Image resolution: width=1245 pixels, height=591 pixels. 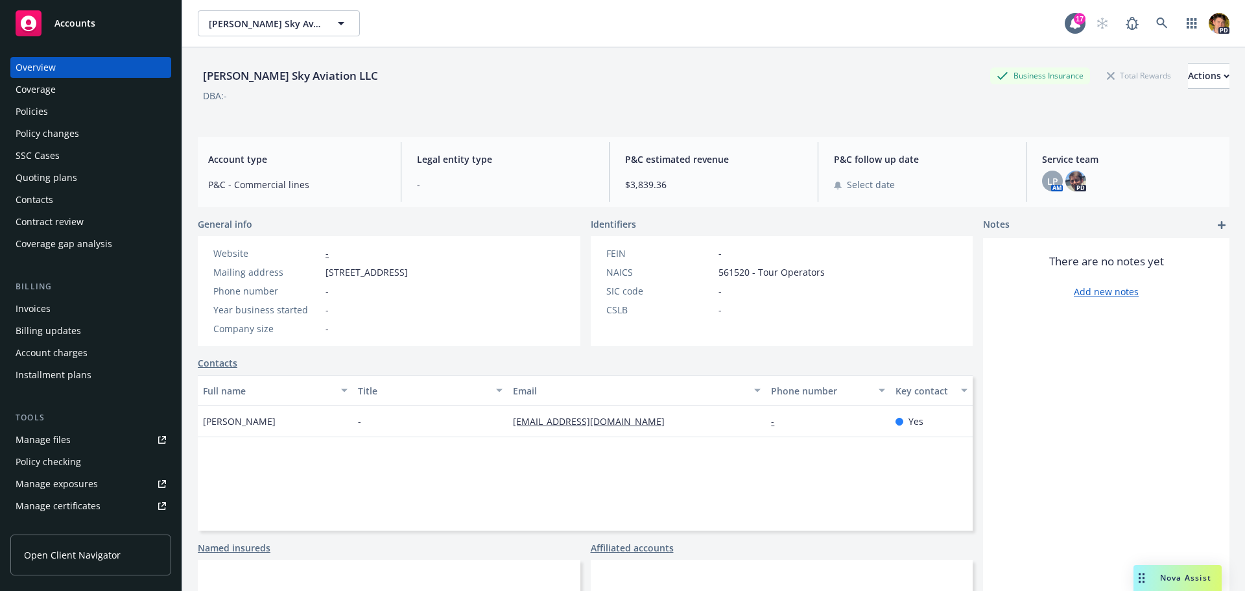 I want to click on div: Policy changes, so click(x=47, y=134).